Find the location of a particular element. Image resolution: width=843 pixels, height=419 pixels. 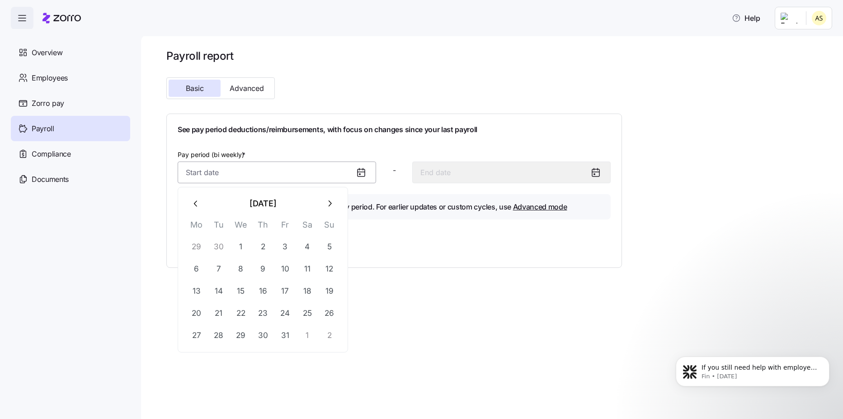

a: Advanced mode is located at coordinates (540, 207).